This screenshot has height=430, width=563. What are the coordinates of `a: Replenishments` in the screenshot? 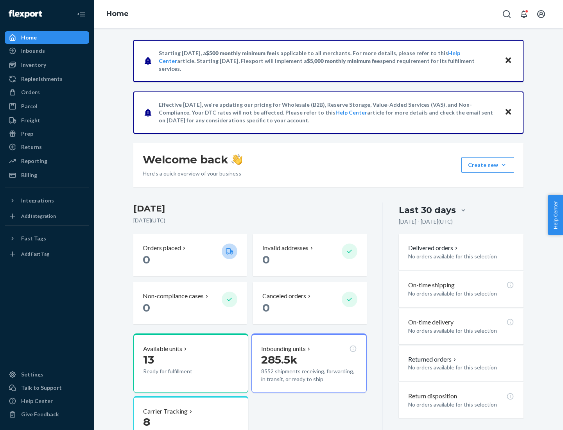 It's located at (47, 79).